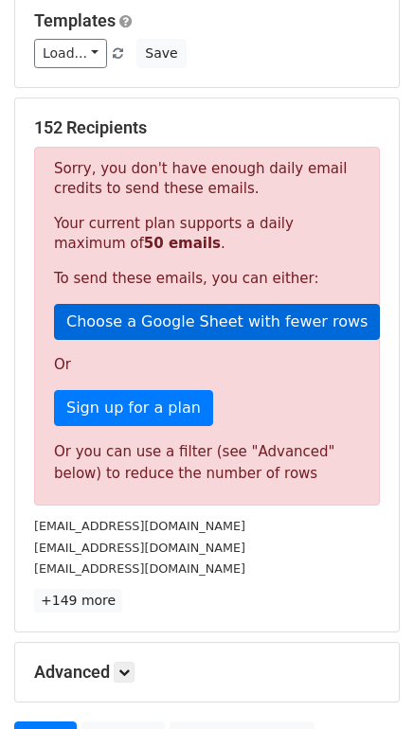 The height and width of the screenshot is (729, 414). What do you see at coordinates (206, 462) in the screenshot?
I see `div: Or you can use a filter (see "Advanced" below) to reduce the number of rows` at bounding box center [206, 462].